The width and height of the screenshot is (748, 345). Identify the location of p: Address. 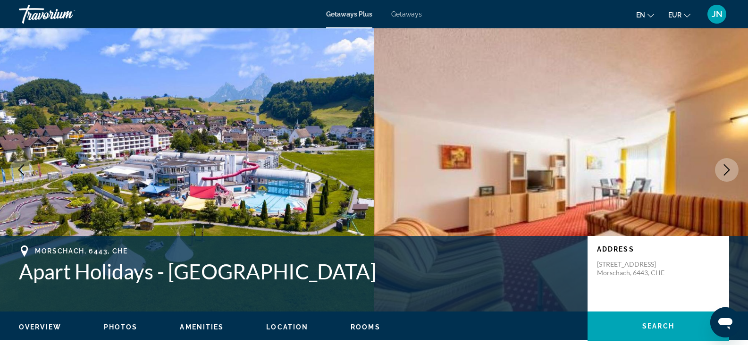
(659, 249).